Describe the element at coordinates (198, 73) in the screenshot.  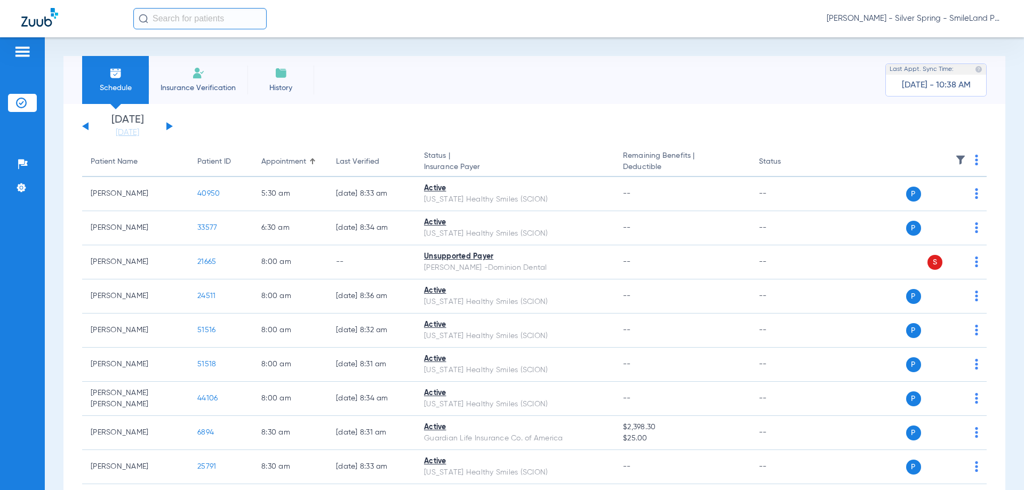
I see `img: Manual Insurance Verification` at that location.